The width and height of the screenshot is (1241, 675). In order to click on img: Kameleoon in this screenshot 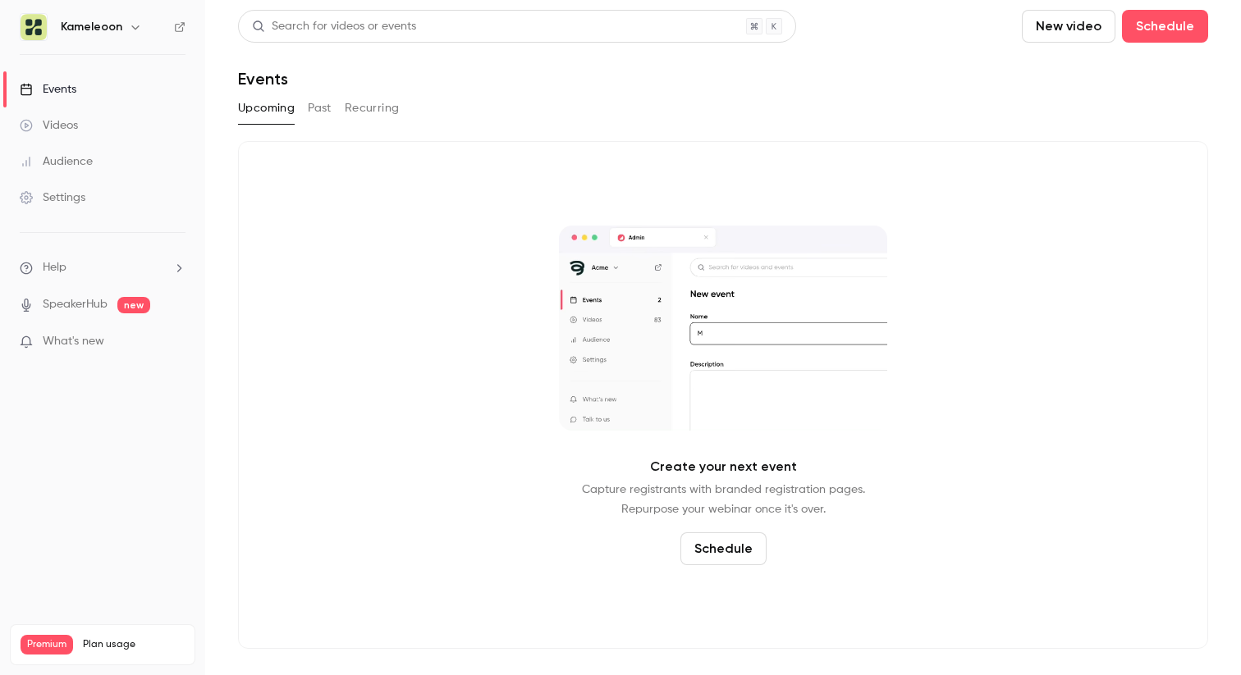, I will do `click(34, 27)`.